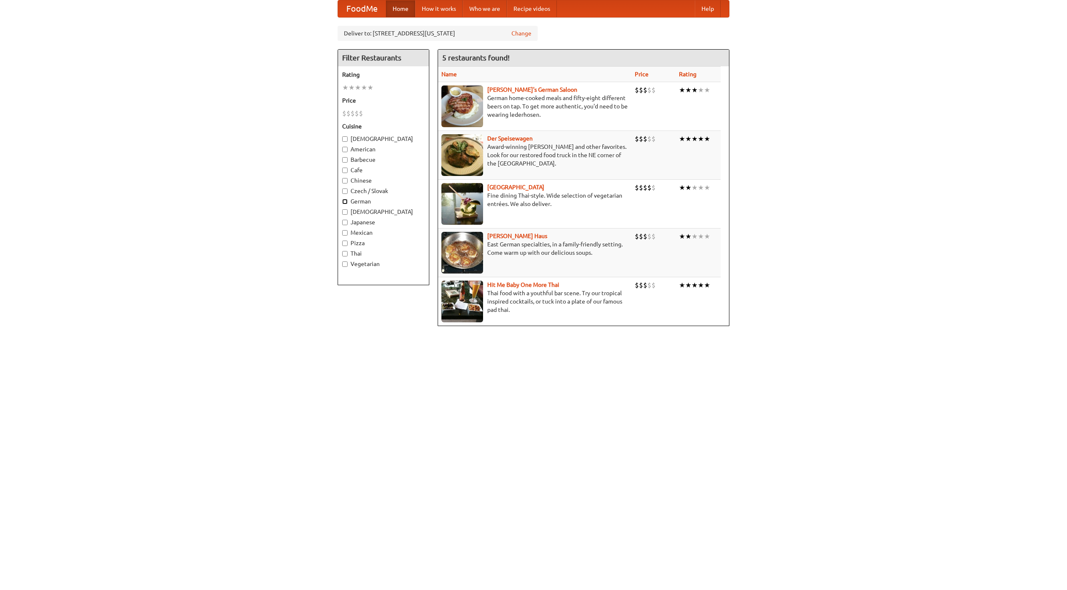 Image resolution: width=1067 pixels, height=590 pixels. I want to click on ng-pluralize: 5 restaurants found!, so click(476, 58).